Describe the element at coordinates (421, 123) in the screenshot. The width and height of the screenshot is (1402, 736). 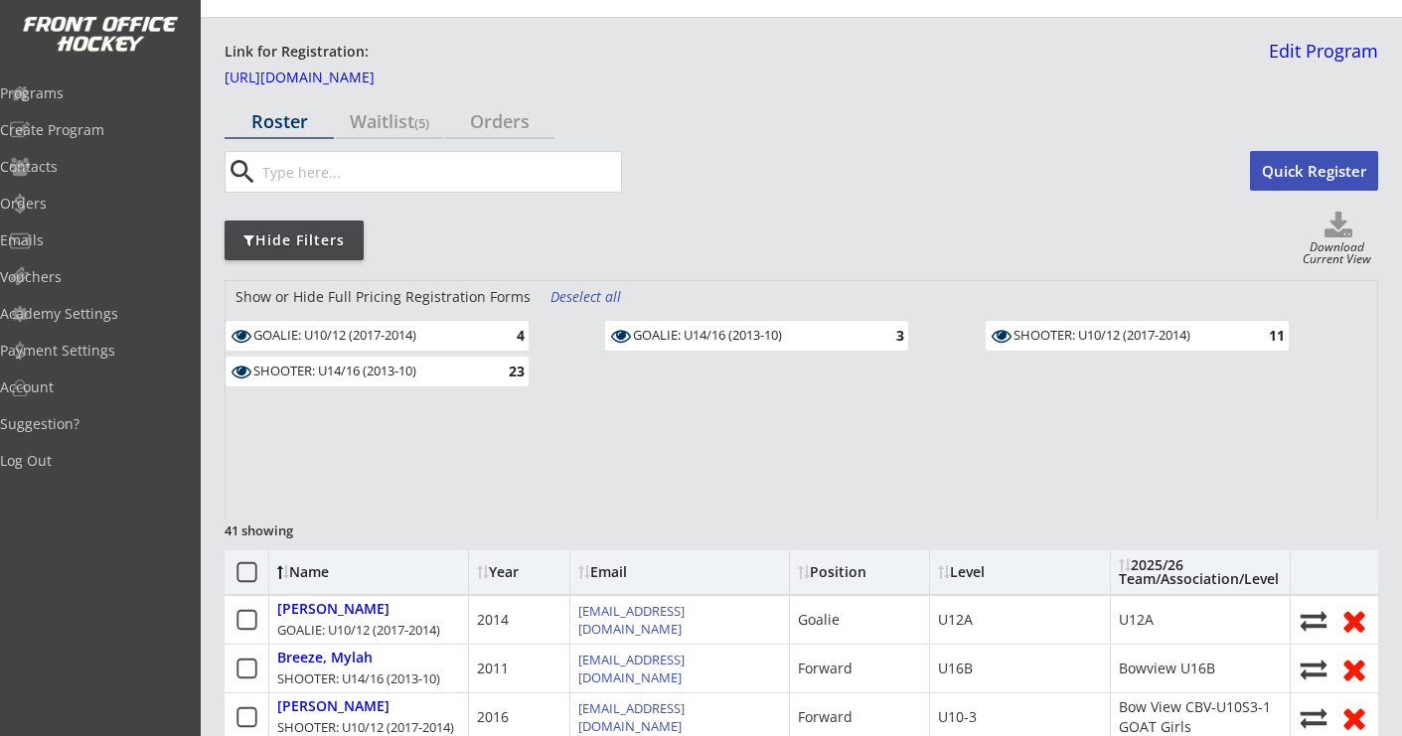
I see `font: (5)` at that location.